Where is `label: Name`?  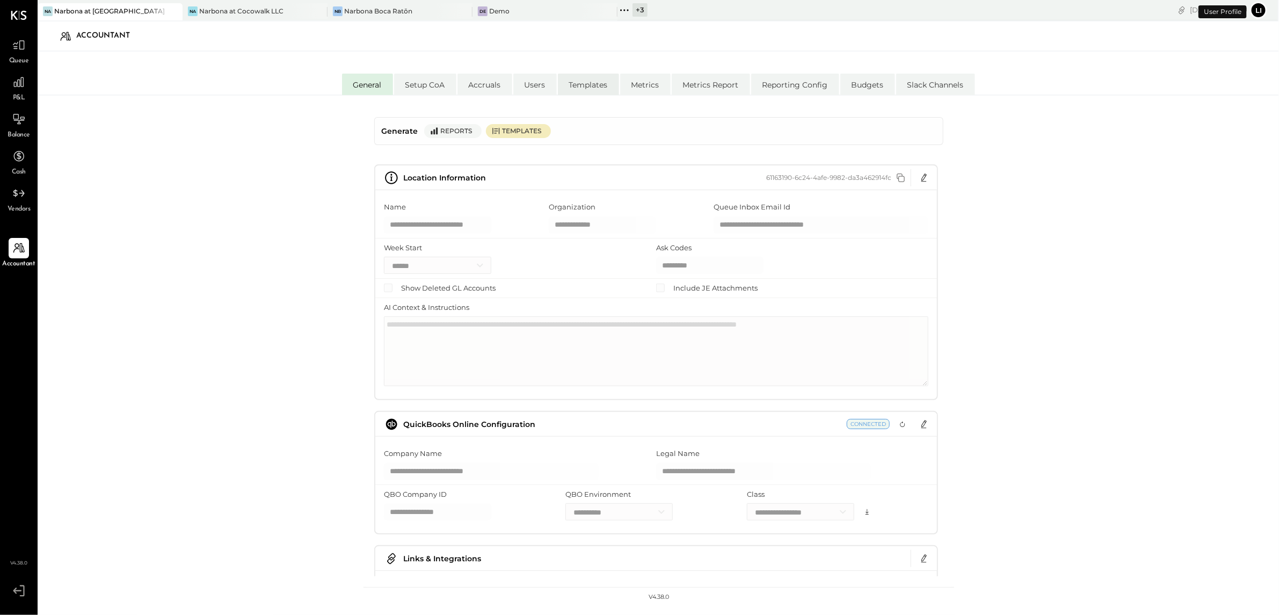 label: Name is located at coordinates (395, 207).